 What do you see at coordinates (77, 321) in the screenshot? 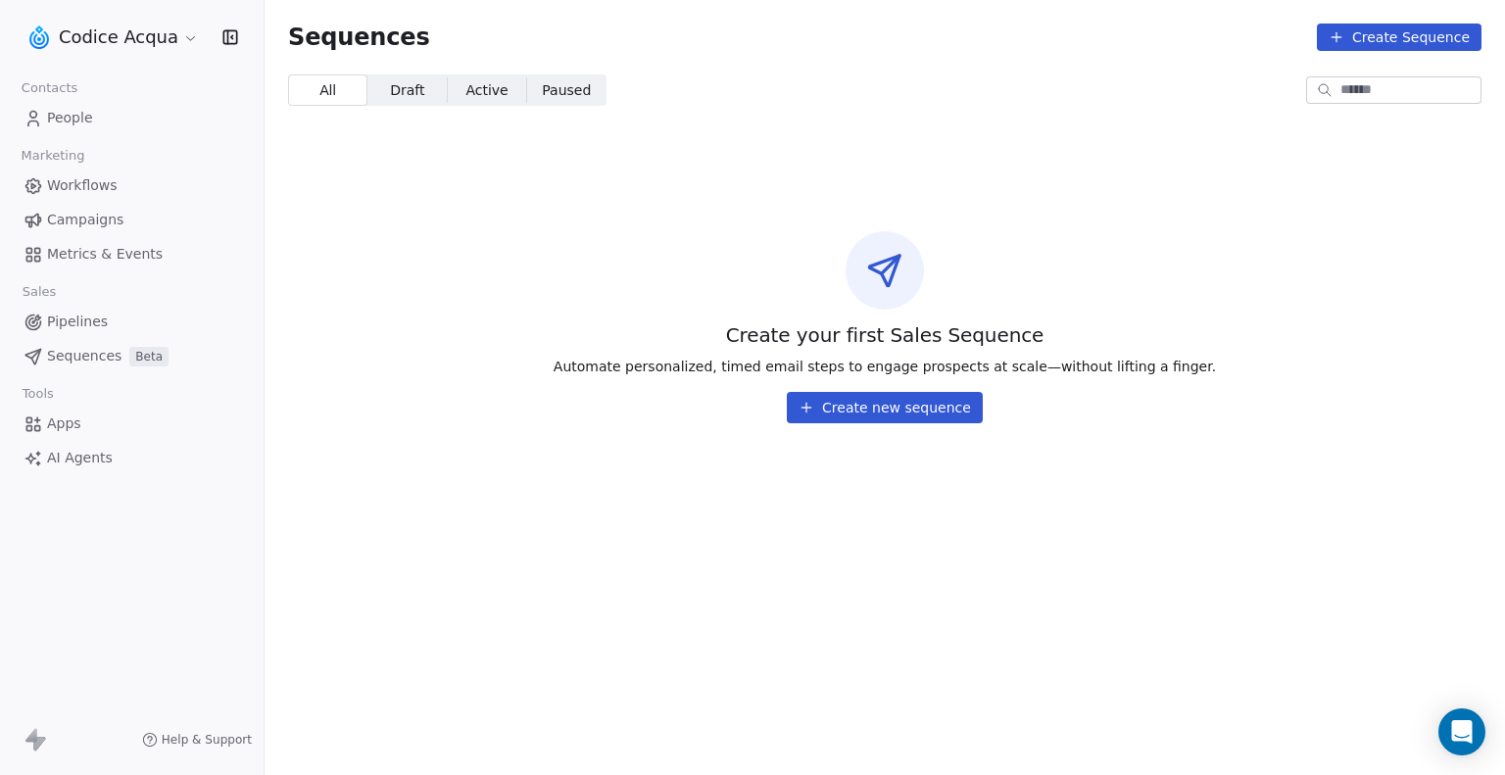
I see `span: Pipelines` at bounding box center [77, 321].